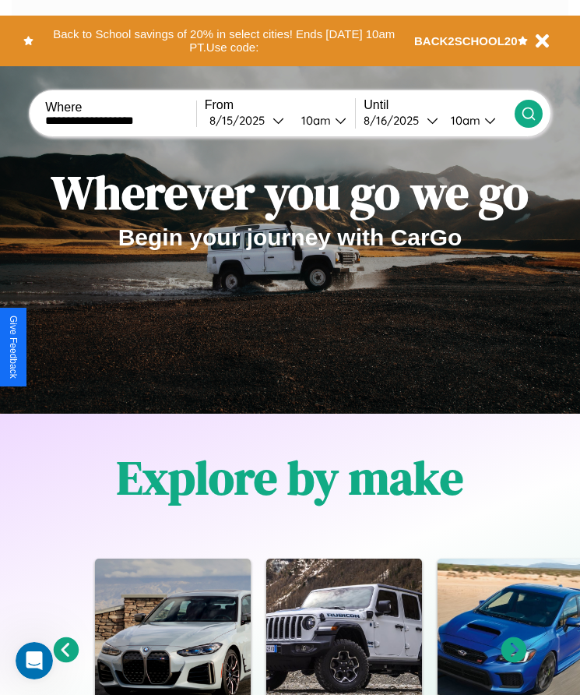  I want to click on label: Until, so click(439, 105).